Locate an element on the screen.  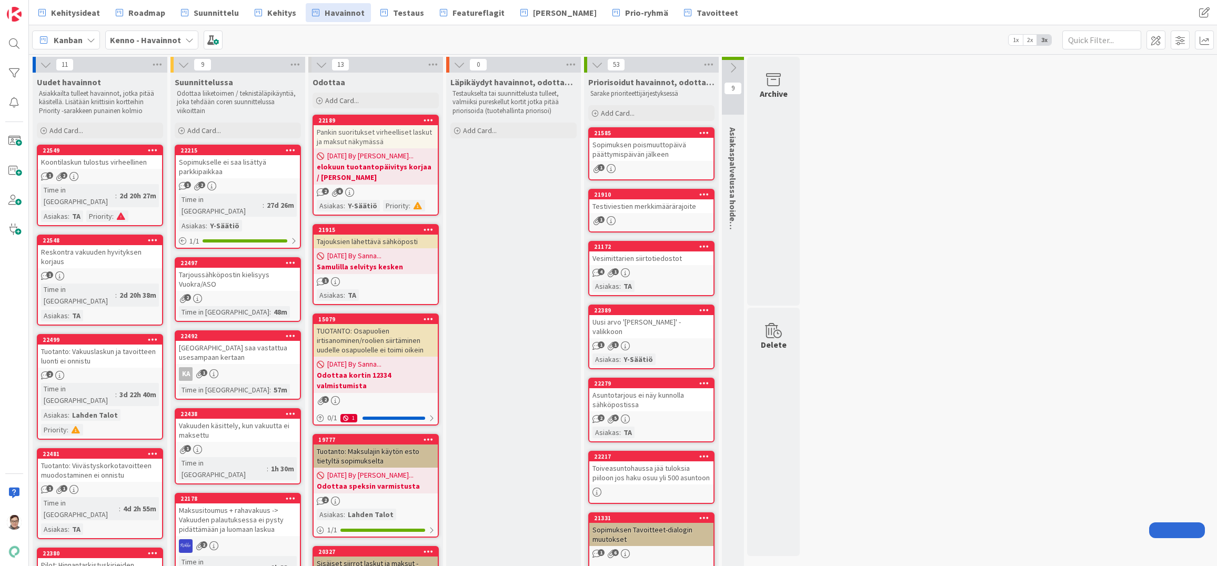
div: 22217 is located at coordinates (654, 457).